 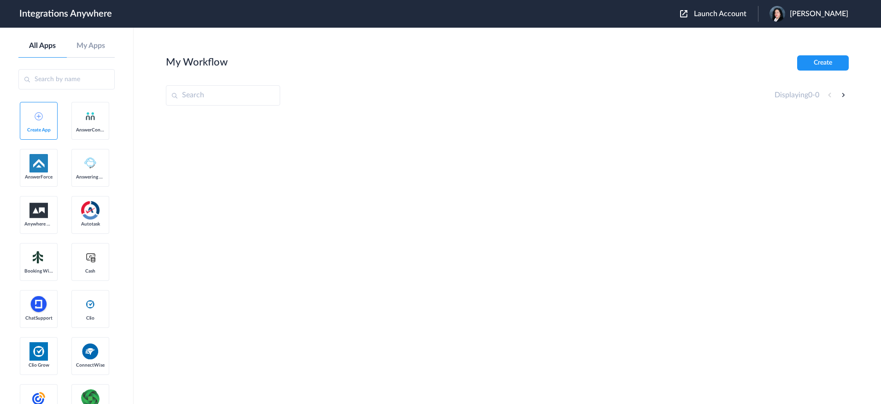 I want to click on span: AnswerConnect, so click(x=90, y=130).